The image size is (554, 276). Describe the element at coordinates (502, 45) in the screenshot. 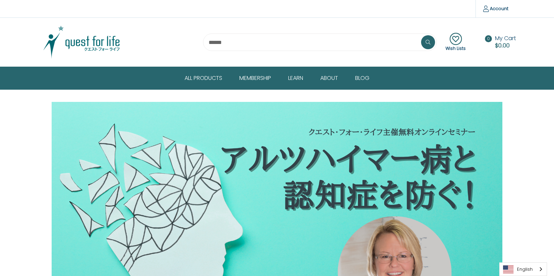

I see `span: $0.00` at that location.